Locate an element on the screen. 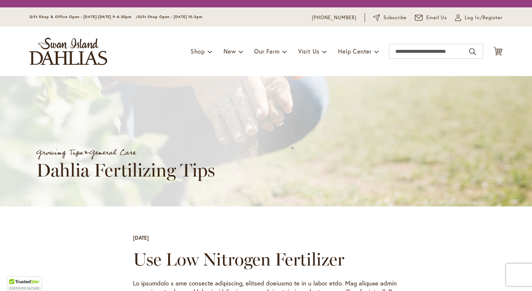  span: Subscribe is located at coordinates (395, 18).